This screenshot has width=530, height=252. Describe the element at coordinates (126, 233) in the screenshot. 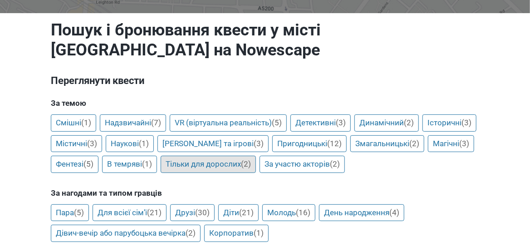

I see `a: Дівич-вечір або парубоцька вечірка(2)` at that location.